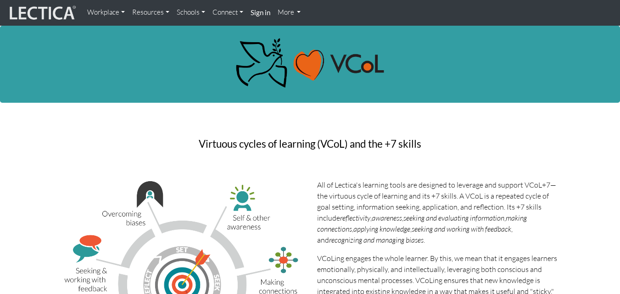 The image size is (620, 294). I want to click on a: More, so click(289, 12).